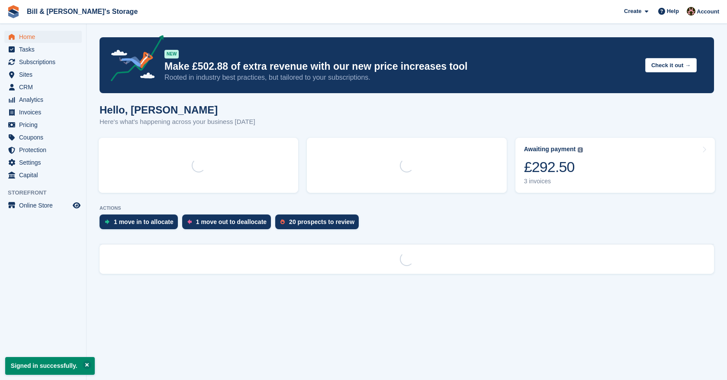 This screenshot has width=727, height=380. What do you see at coordinates (13, 12) in the screenshot?
I see `img: stora-icon-8386f47178a22dfd0bd8f6a31ec36ba5ce8667c1dd55bd0f319d3a0aa187defe.svg` at bounding box center [13, 12].